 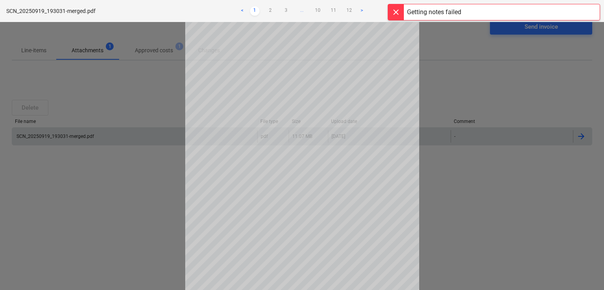 I want to click on a: Page 2, so click(x=271, y=11).